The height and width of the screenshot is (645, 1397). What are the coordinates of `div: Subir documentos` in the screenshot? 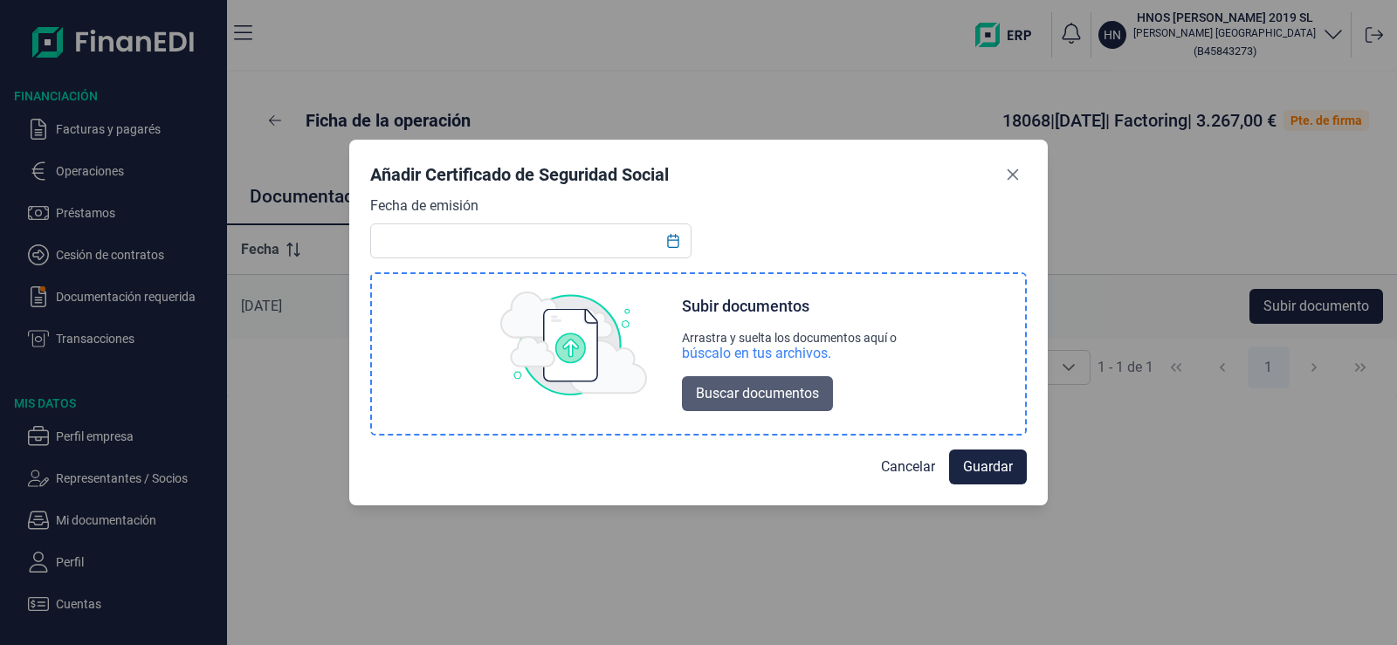 It's located at (746, 307).